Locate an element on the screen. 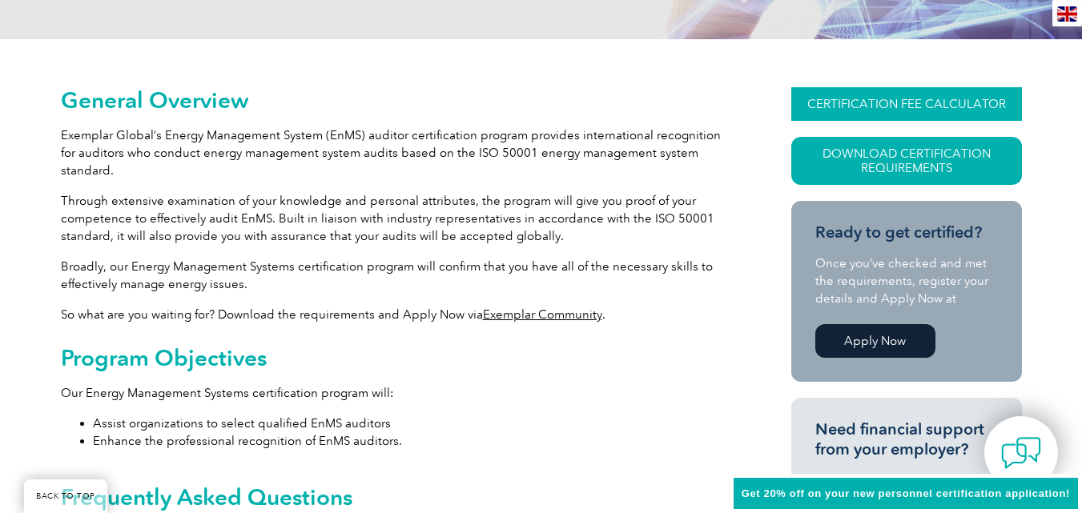  h2: General Overview is located at coordinates (397, 100).